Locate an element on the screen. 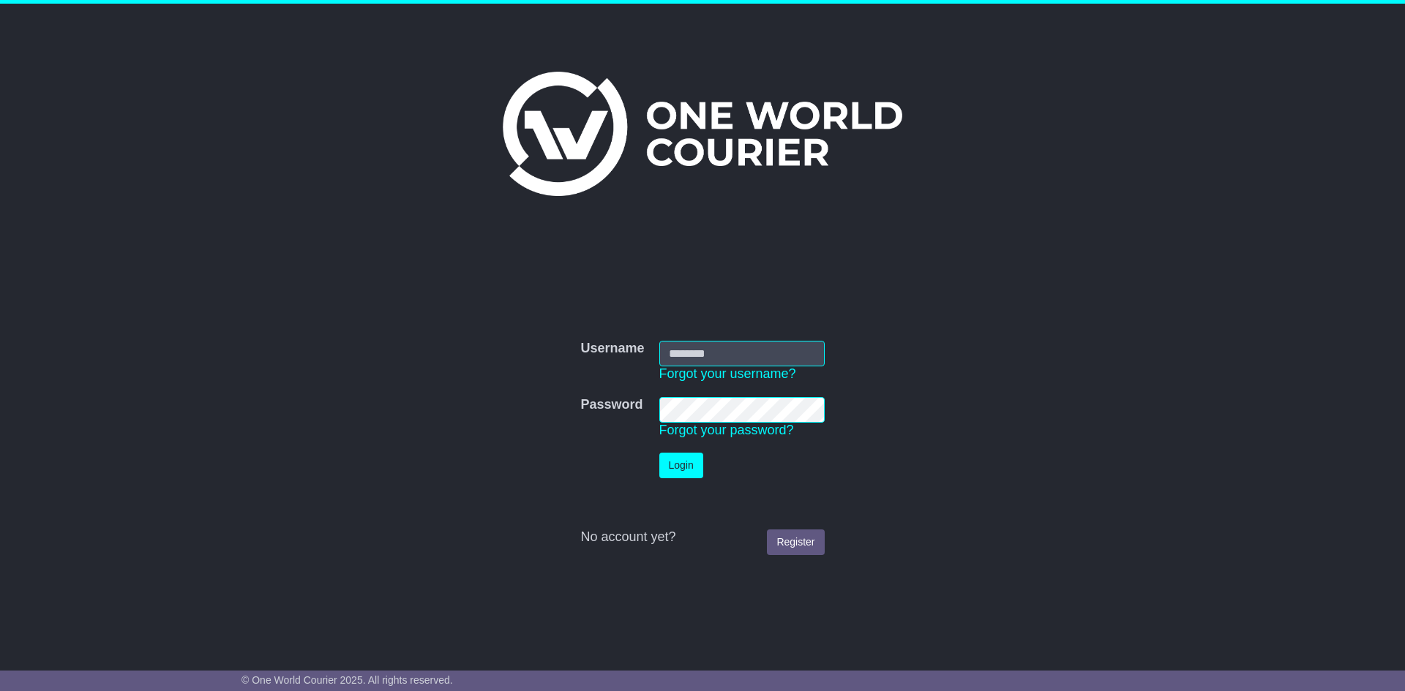 This screenshot has width=1405, height=691. button: Login is located at coordinates (681, 465).